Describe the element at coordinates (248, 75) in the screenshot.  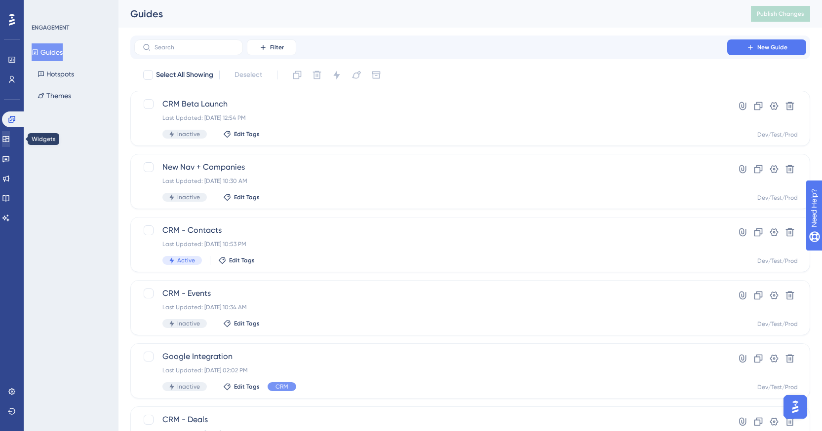
I see `span: Deselect` at that location.